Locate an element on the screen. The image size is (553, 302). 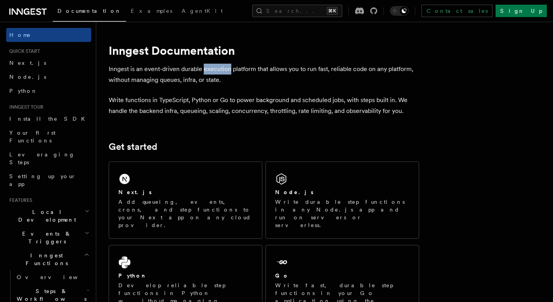
span: Install the SDK is located at coordinates (49, 119).